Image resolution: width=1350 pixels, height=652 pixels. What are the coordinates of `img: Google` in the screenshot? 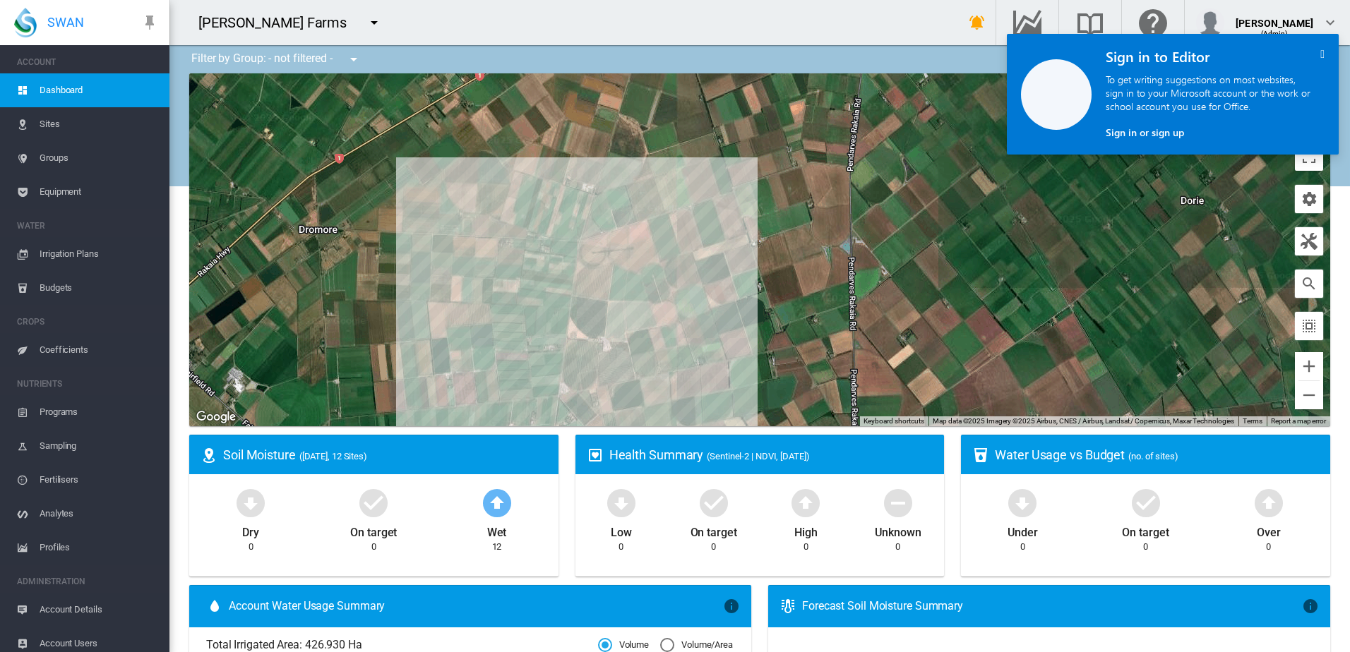 It's located at (216, 417).